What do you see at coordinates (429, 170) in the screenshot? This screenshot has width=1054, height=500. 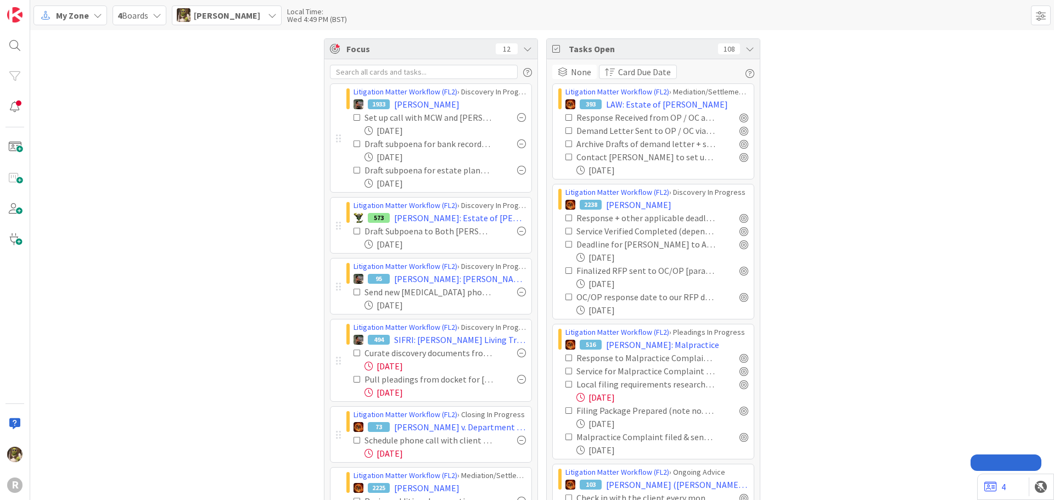 I see `div: Draft subpoena for estate planning file from decedents prior counsel (check cross-petition)` at bounding box center [429, 170].